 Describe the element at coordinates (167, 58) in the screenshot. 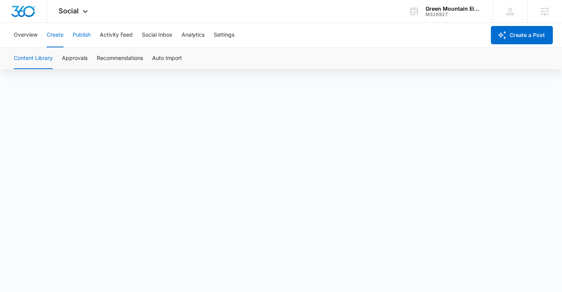

I see `button: Auto Import` at that location.